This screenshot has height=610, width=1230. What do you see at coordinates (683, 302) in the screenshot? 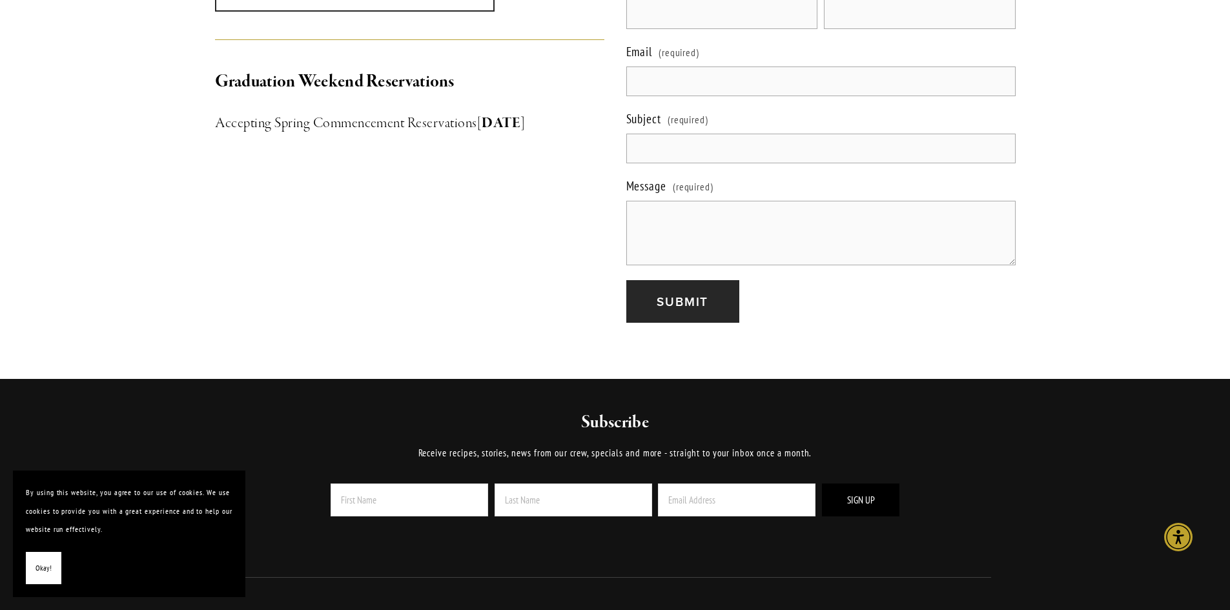
I see `span: Submit` at bounding box center [683, 302].